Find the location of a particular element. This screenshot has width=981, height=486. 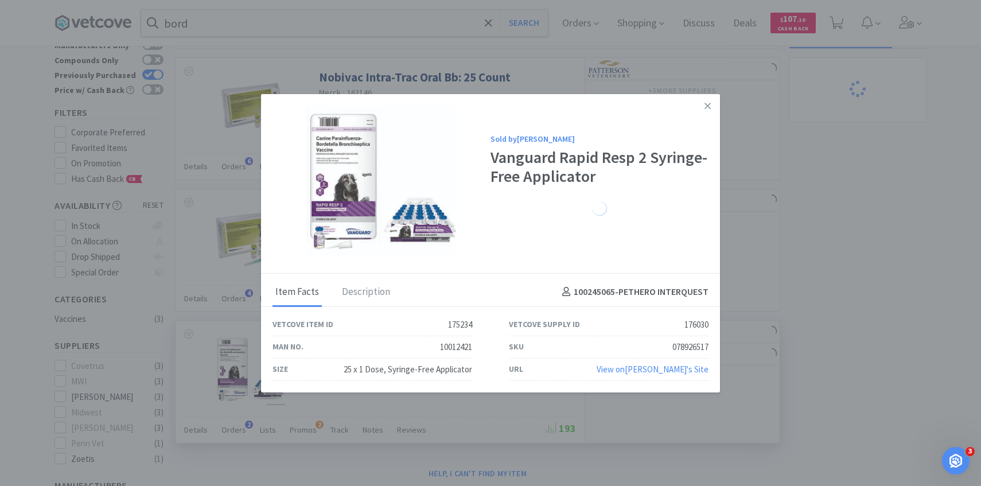

div: Item Facts is located at coordinates (297, 292).